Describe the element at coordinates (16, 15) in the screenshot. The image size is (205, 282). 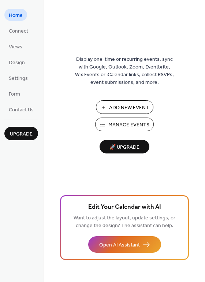
I see `a: Home` at that location.